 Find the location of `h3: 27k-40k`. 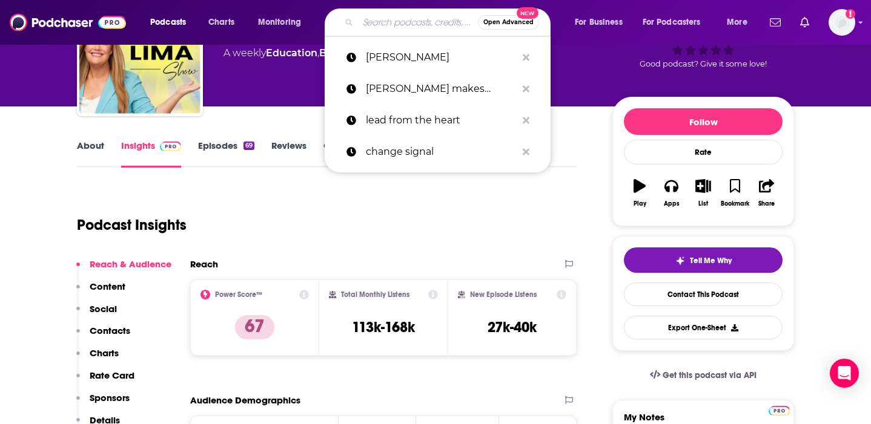

h3: 27k-40k is located at coordinates (512, 328).